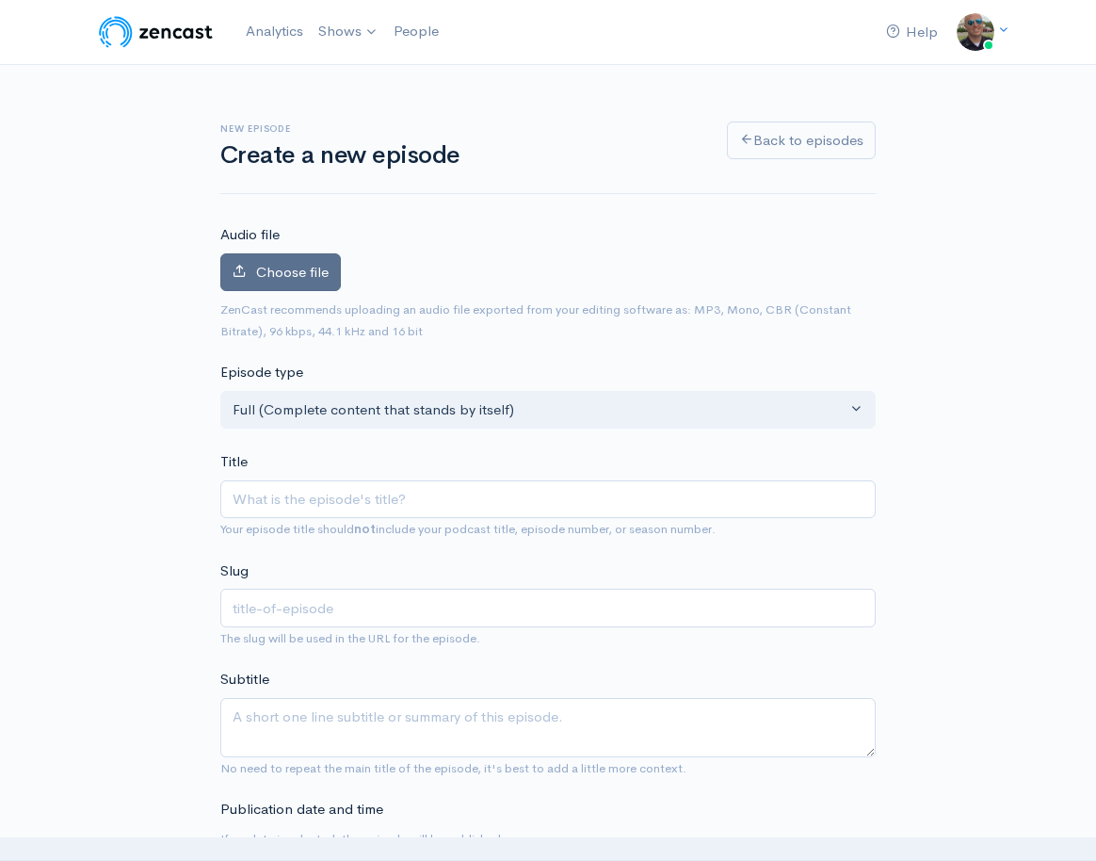 This screenshot has height=861, width=1096. Describe the element at coordinates (453, 768) in the screenshot. I see `small: No need to repeat the main title of the episode, it's best to add a little more context.` at that location.